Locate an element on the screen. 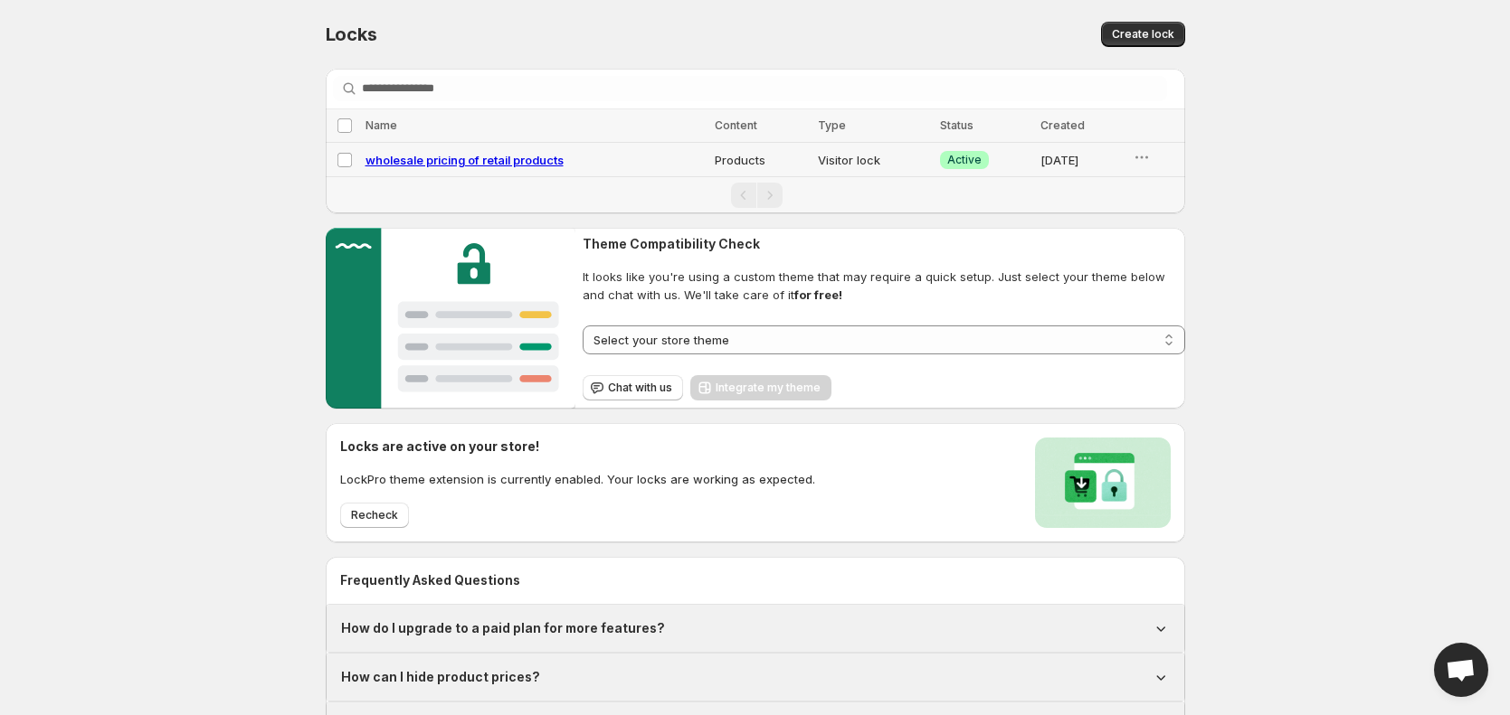 This screenshot has height=715, width=1510. span: Locks is located at coordinates (351, 34).